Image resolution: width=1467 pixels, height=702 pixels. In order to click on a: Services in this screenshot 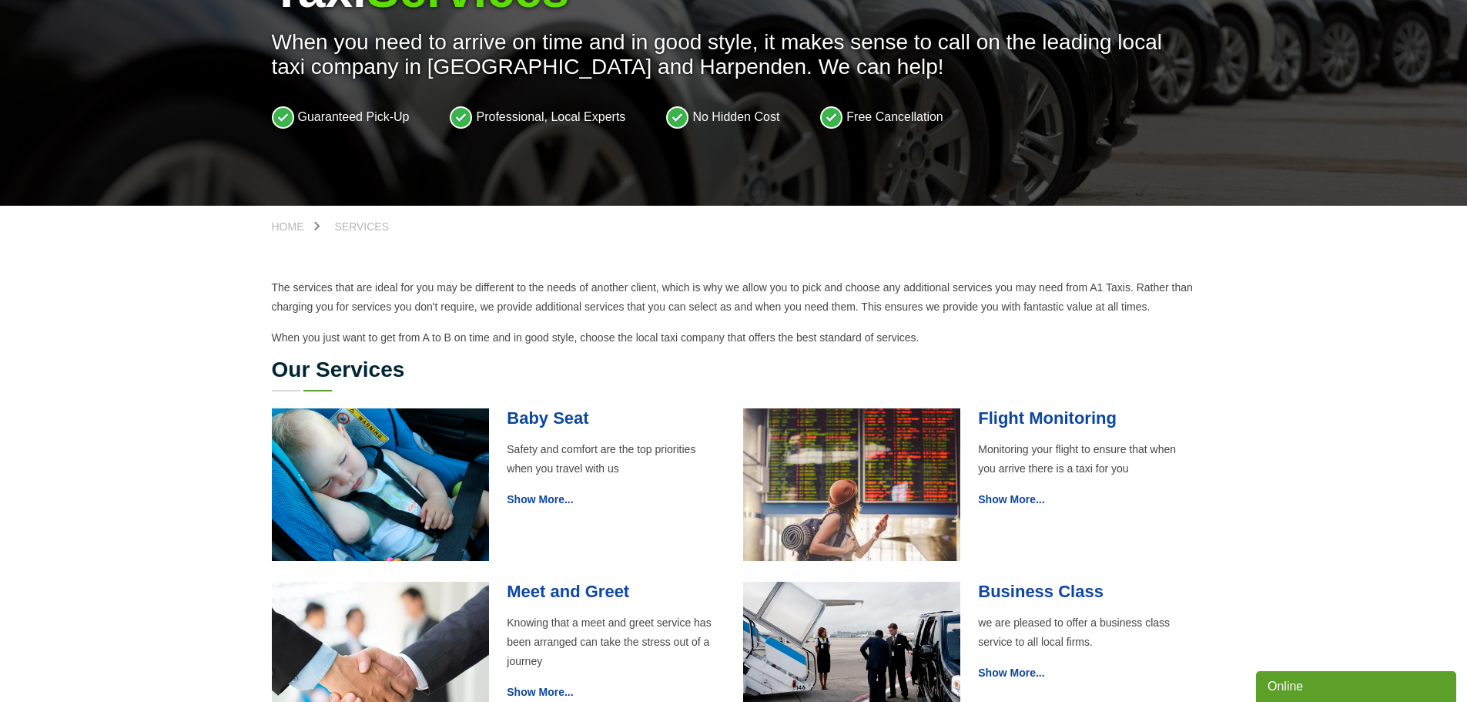, I will do `click(362, 226)`.